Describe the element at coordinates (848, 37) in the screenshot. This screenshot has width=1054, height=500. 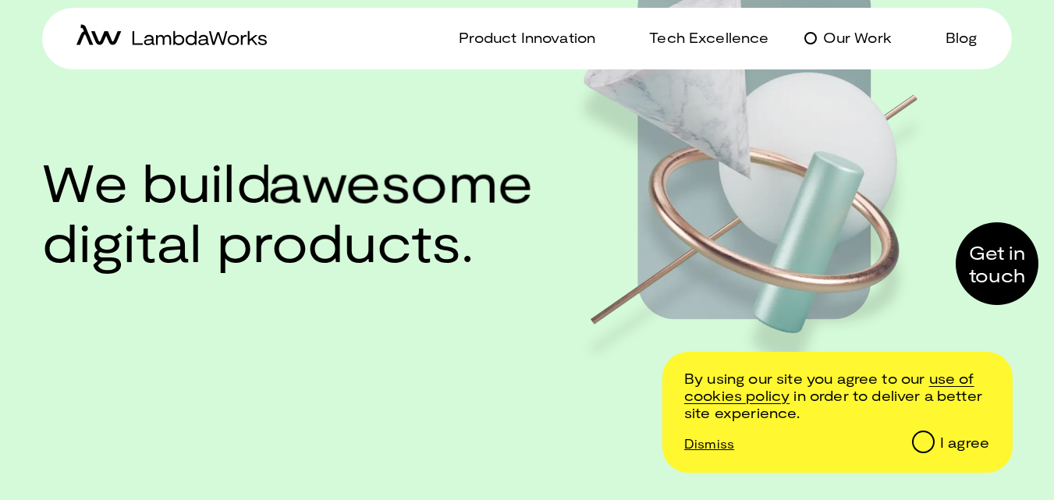
I see `a: Our Work` at that location.